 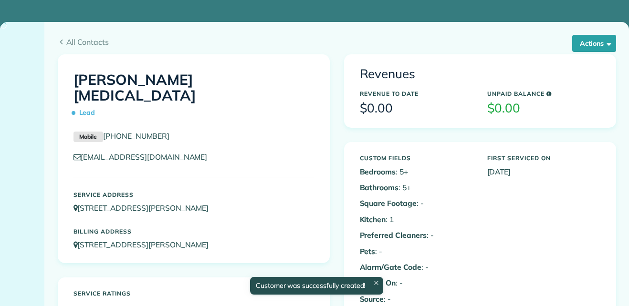 I want to click on b: Source, so click(x=372, y=299).